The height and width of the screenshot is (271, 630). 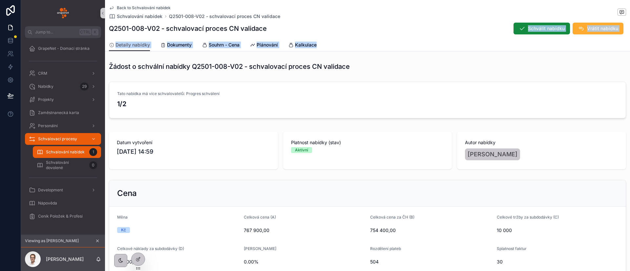 I want to click on img: App logo, so click(x=63, y=13).